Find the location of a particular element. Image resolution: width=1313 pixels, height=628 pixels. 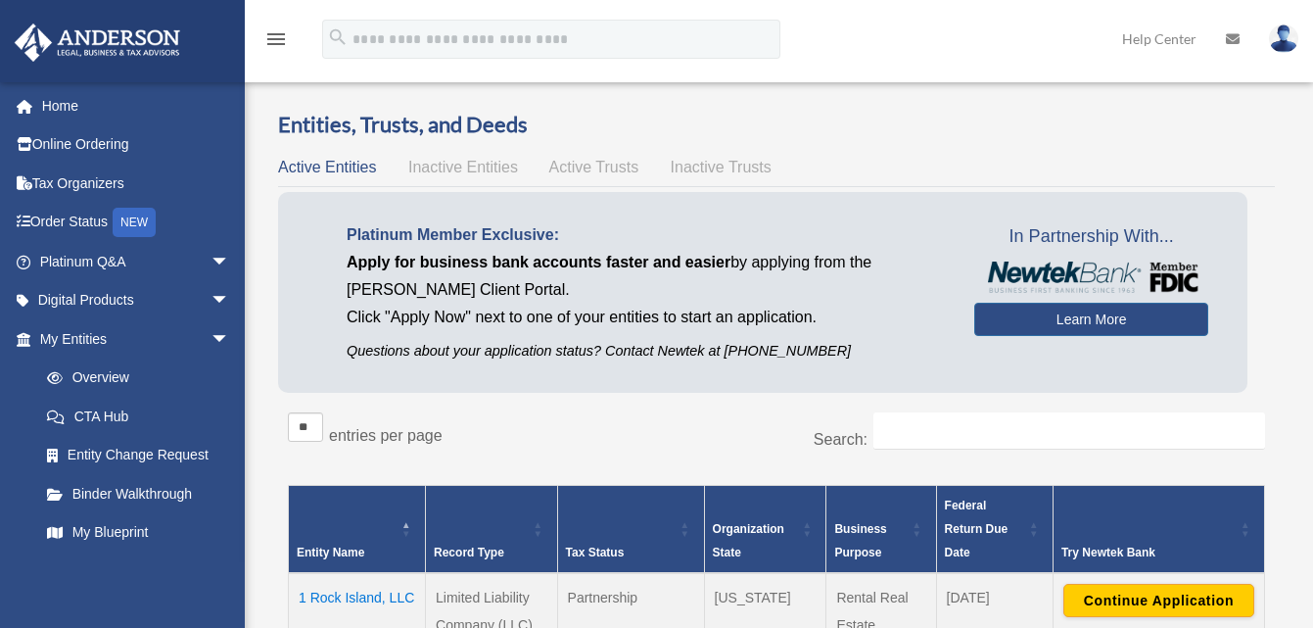

span: Inactive Trusts is located at coordinates (721, 166).